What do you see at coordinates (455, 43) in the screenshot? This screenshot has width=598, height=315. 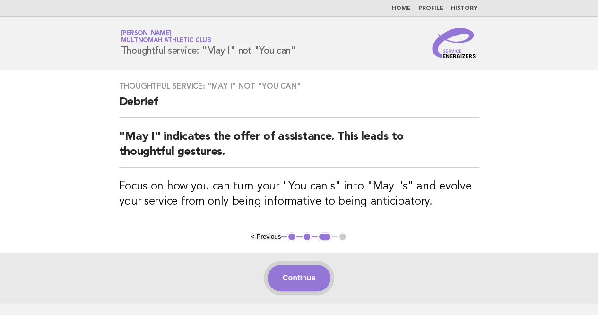 I see `img: Service Energizers` at bounding box center [455, 43].